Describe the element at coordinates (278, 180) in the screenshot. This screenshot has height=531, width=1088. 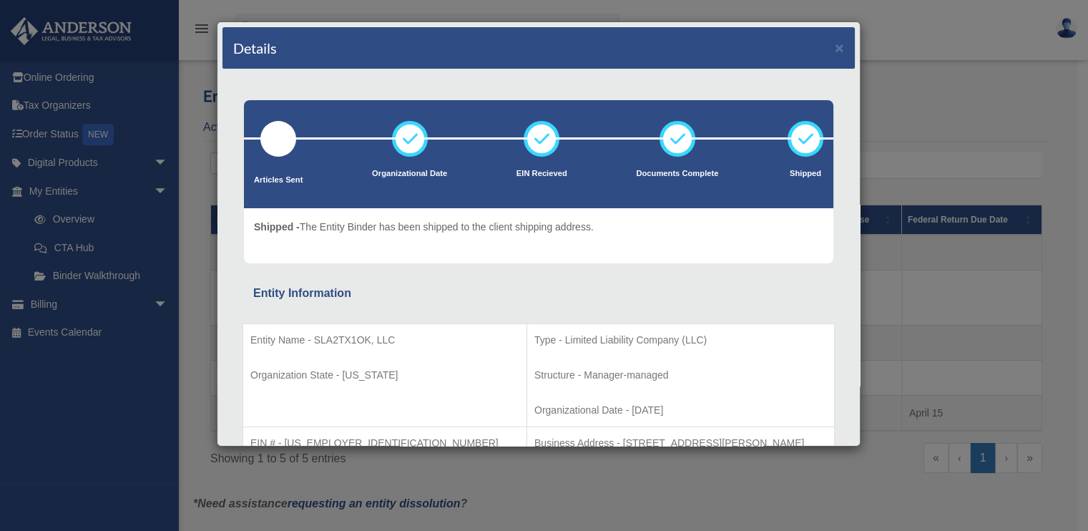
I see `p: Articles Sent` at that location.